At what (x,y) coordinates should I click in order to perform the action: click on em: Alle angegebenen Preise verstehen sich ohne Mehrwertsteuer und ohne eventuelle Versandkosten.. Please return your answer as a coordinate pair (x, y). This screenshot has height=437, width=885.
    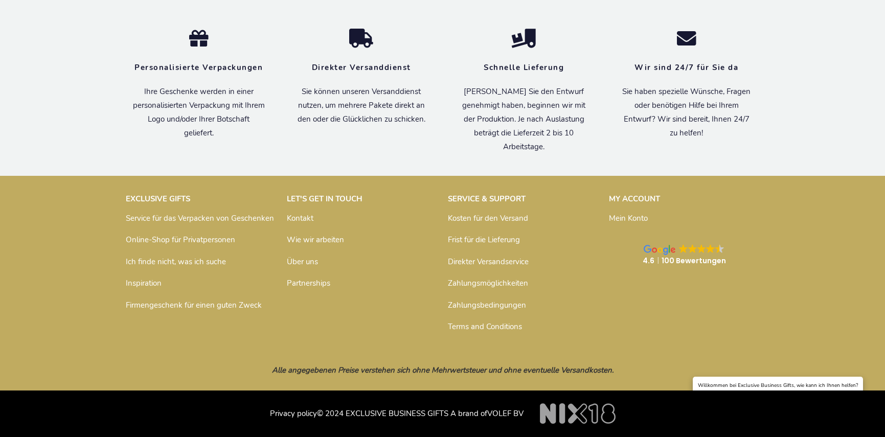
    Looking at the image, I should click on (443, 370).